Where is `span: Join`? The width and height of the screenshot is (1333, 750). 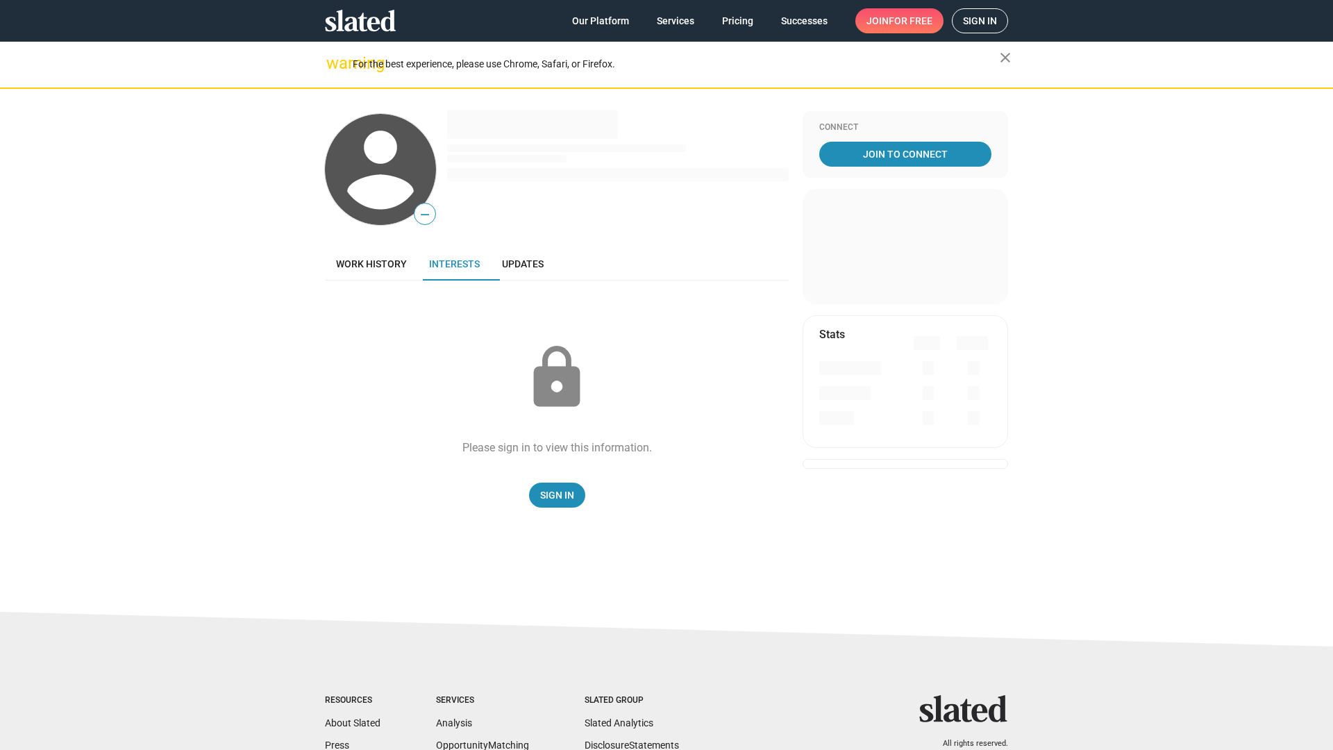
span: Join is located at coordinates (899, 21).